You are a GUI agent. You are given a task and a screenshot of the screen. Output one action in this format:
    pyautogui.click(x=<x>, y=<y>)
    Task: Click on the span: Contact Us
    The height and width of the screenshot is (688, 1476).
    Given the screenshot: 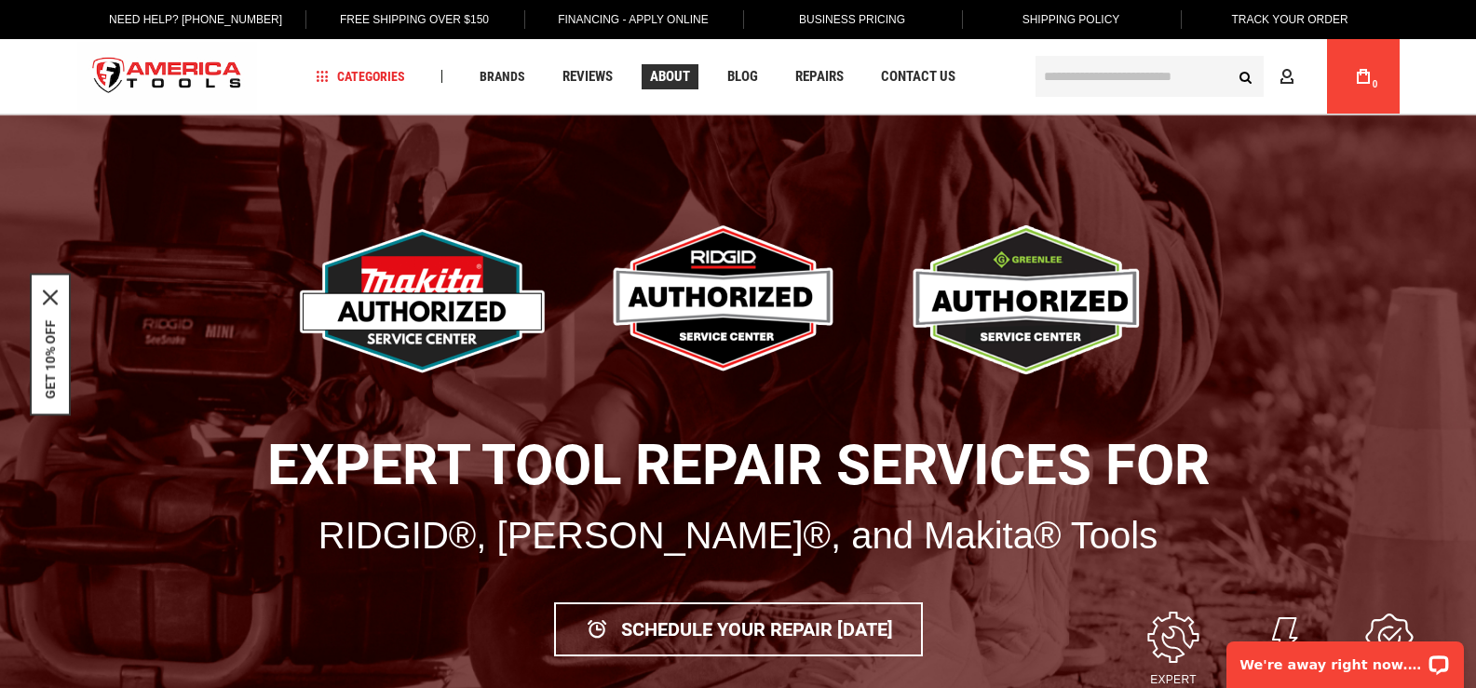 What is the action you would take?
    pyautogui.click(x=918, y=76)
    